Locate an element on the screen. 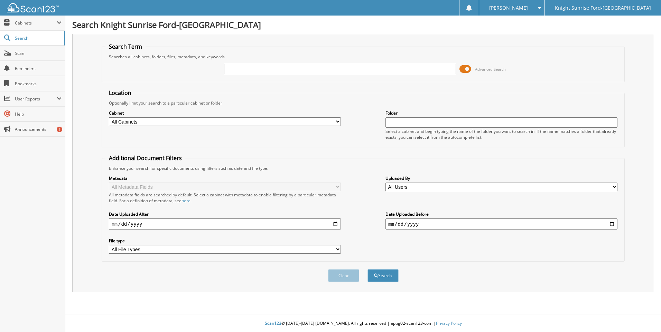  input: start is located at coordinates (225, 224).